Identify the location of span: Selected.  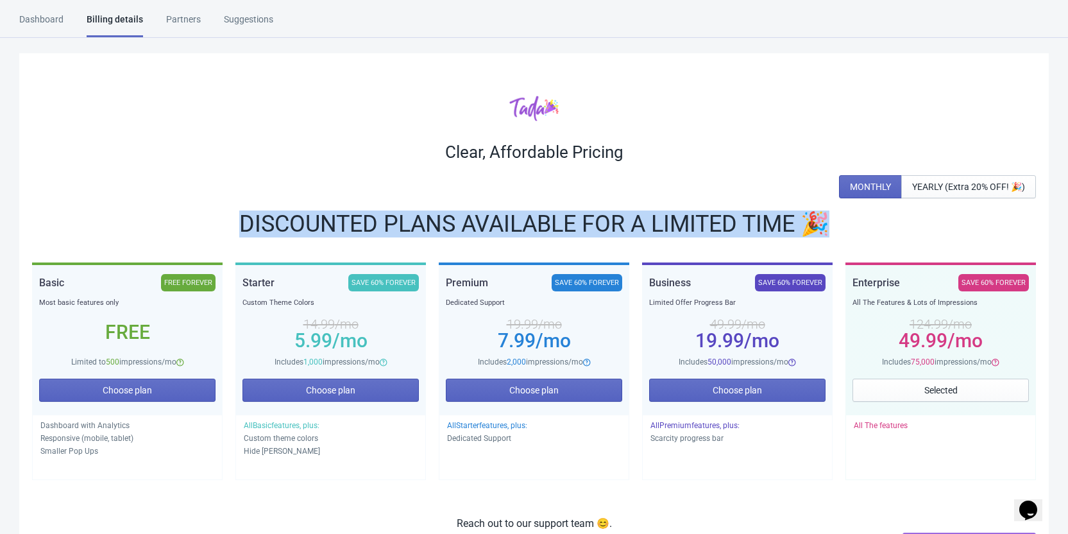
(941, 390).